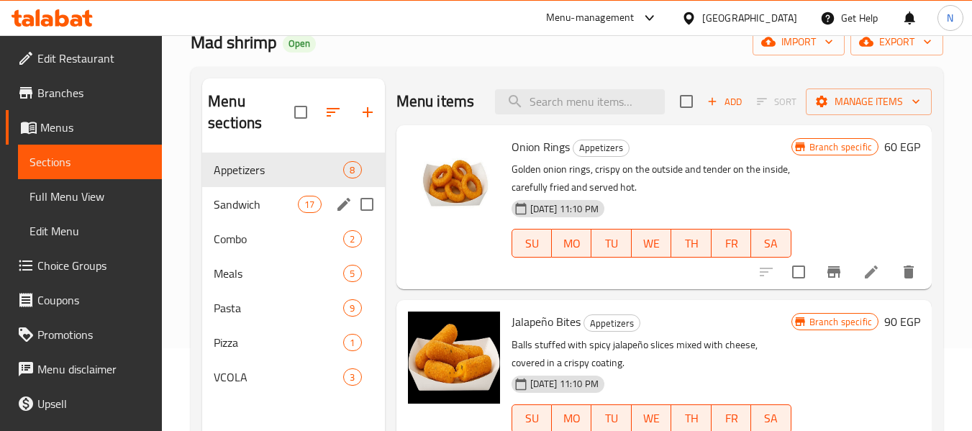 Image resolution: width=972 pixels, height=431 pixels. What do you see at coordinates (250, 112) in the screenshot?
I see `h2: Menu sections` at bounding box center [250, 112].